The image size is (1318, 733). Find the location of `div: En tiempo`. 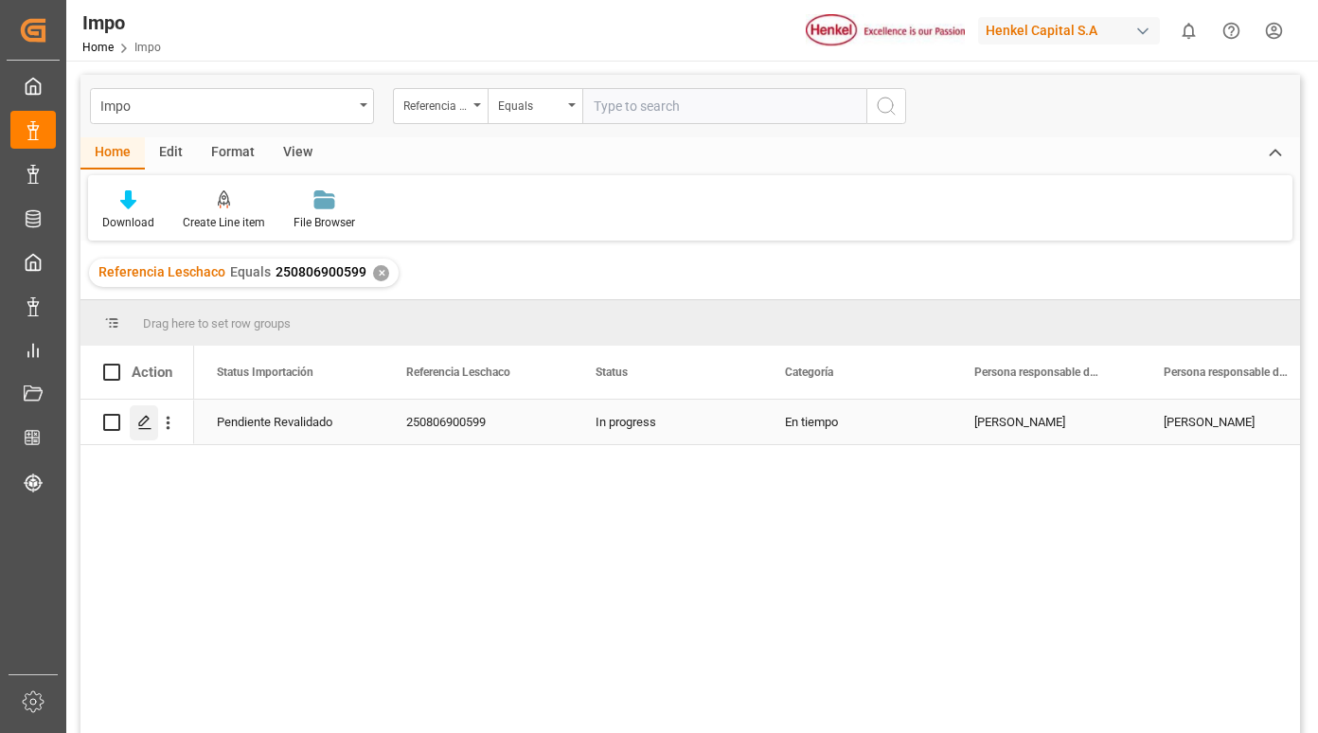

div: En tiempo is located at coordinates (857, 421).